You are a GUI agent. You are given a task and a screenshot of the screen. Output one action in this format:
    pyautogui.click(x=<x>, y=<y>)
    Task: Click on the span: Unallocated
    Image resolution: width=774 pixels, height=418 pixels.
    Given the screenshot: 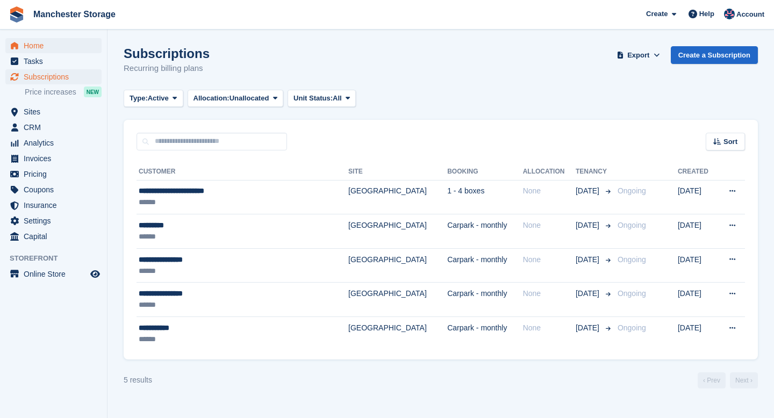 What is the action you would take?
    pyautogui.click(x=249, y=98)
    